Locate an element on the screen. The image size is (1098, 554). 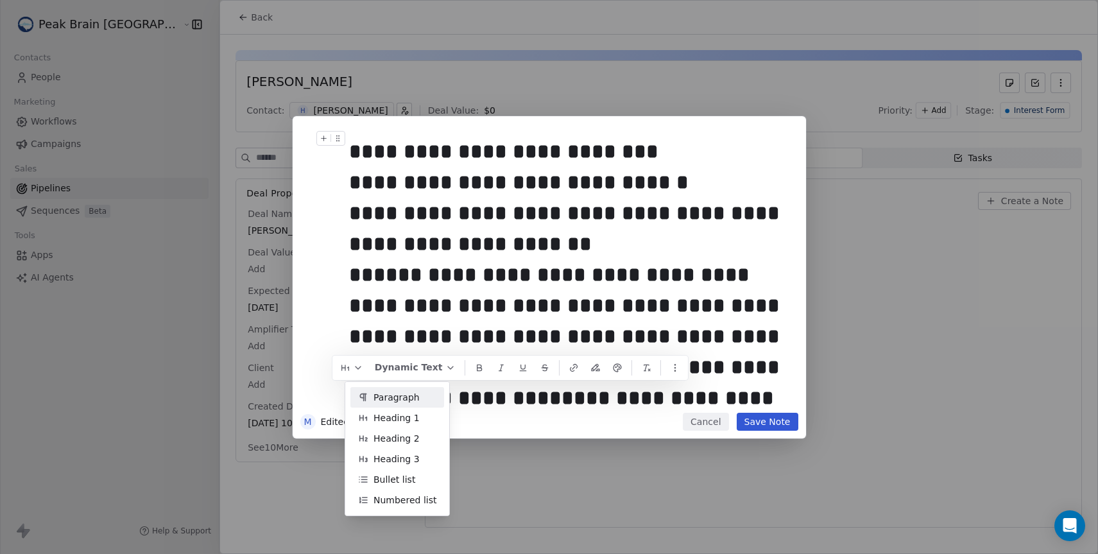
span: Bullet list is located at coordinates (394, 479).